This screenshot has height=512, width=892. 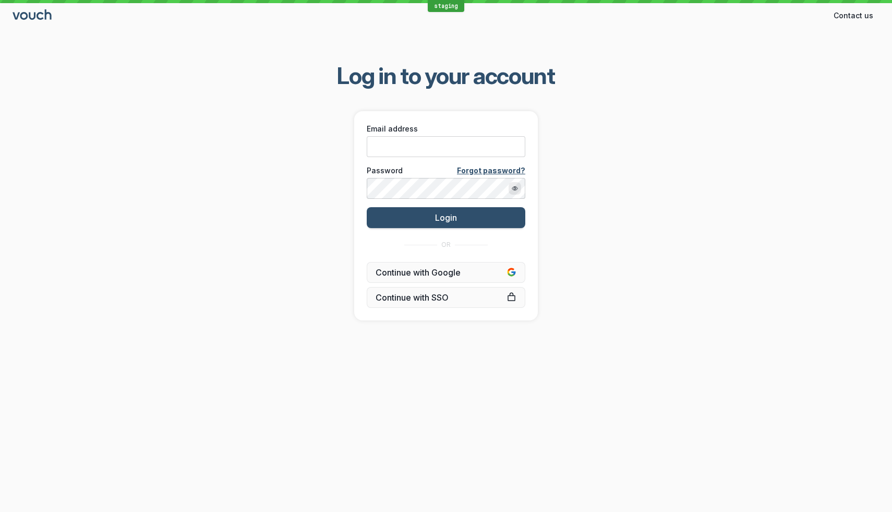 I want to click on button: Login, so click(x=446, y=217).